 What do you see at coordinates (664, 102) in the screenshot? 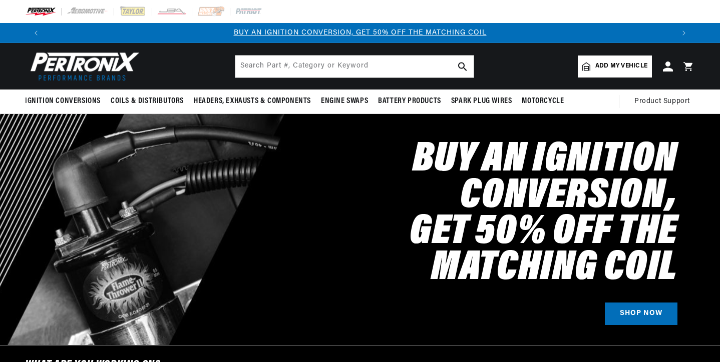
I see `summary: Product Support` at bounding box center [664, 102].